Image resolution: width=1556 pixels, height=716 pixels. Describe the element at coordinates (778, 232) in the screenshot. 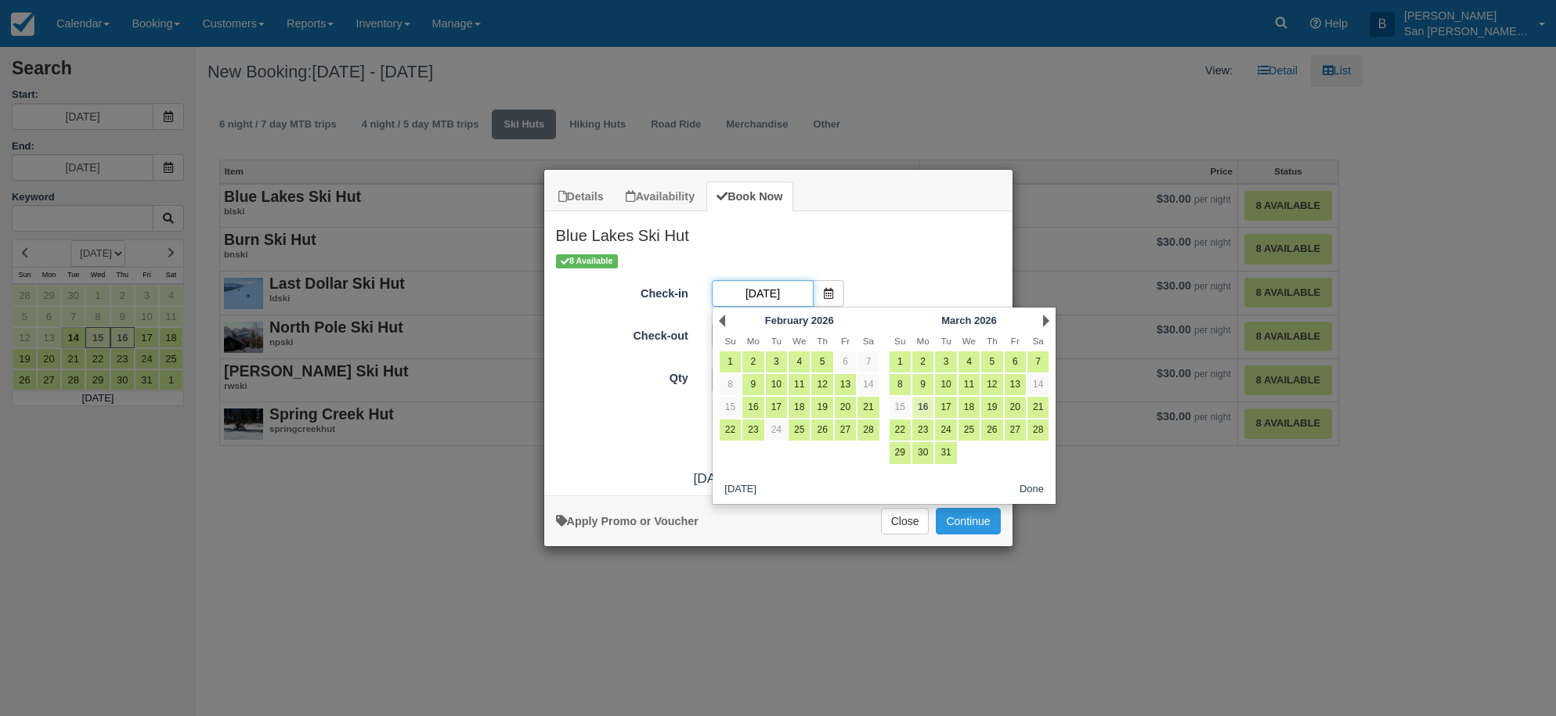

I see `h2: Blue Lakes Ski Hut` at that location.